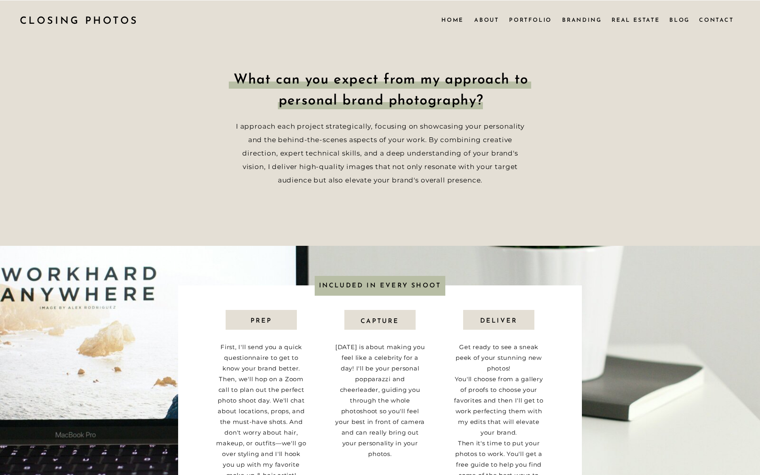 The height and width of the screenshot is (475, 760). What do you see at coordinates (499, 320) in the screenshot?
I see `a: deliver` at bounding box center [499, 320].